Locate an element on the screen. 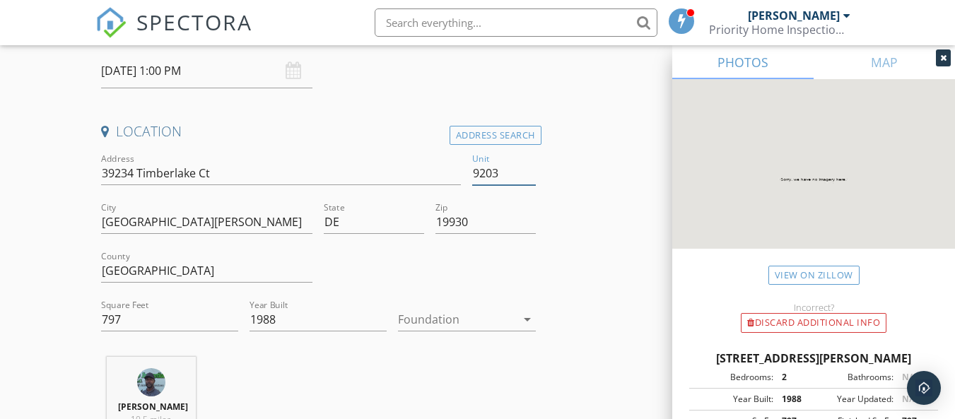 Image resolution: width=955 pixels, height=419 pixels. div: Discard Additional info is located at coordinates (814, 323).